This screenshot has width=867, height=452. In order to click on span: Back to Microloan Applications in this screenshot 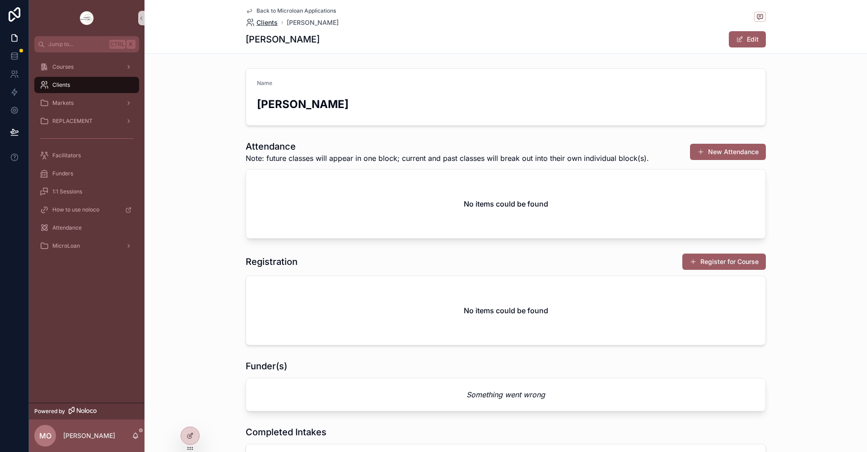, I will do `click(296, 11)`.